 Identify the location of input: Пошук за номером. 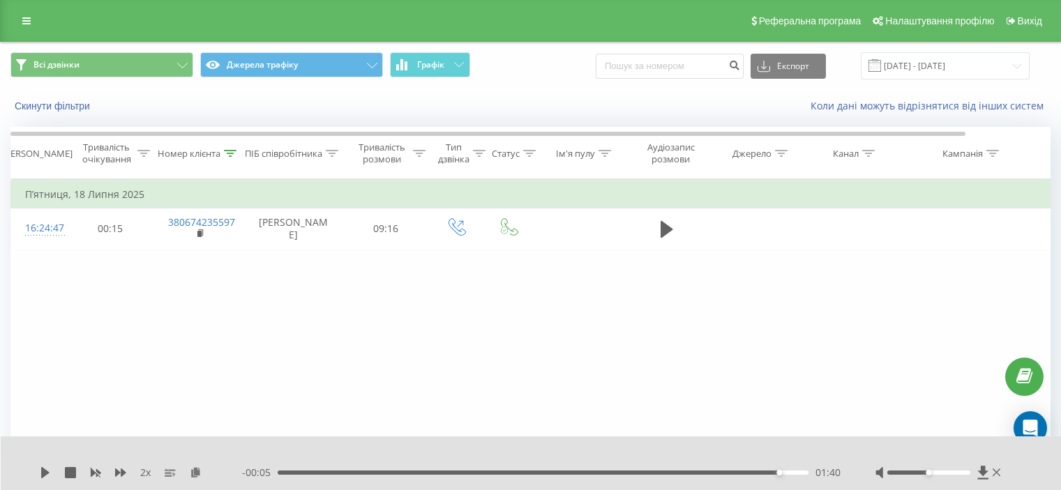
(670, 66).